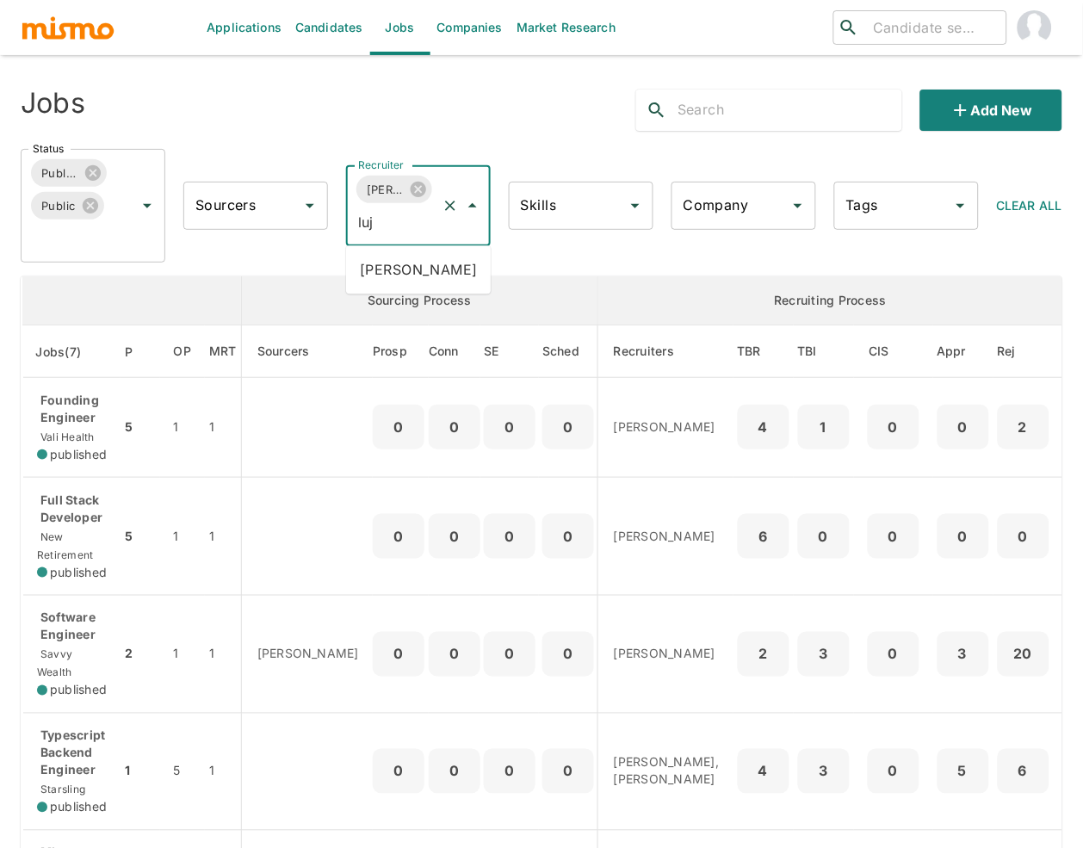 The height and width of the screenshot is (848, 1083). I want to click on span: Savvy Wealth, so click(54, 664).